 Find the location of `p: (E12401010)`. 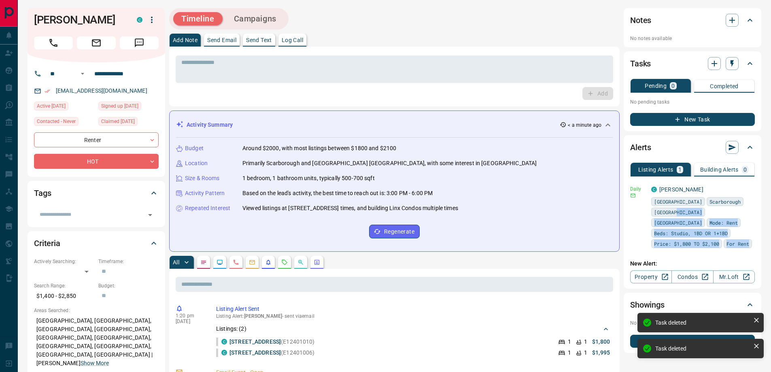

p: (E12401010) is located at coordinates (272, 341).